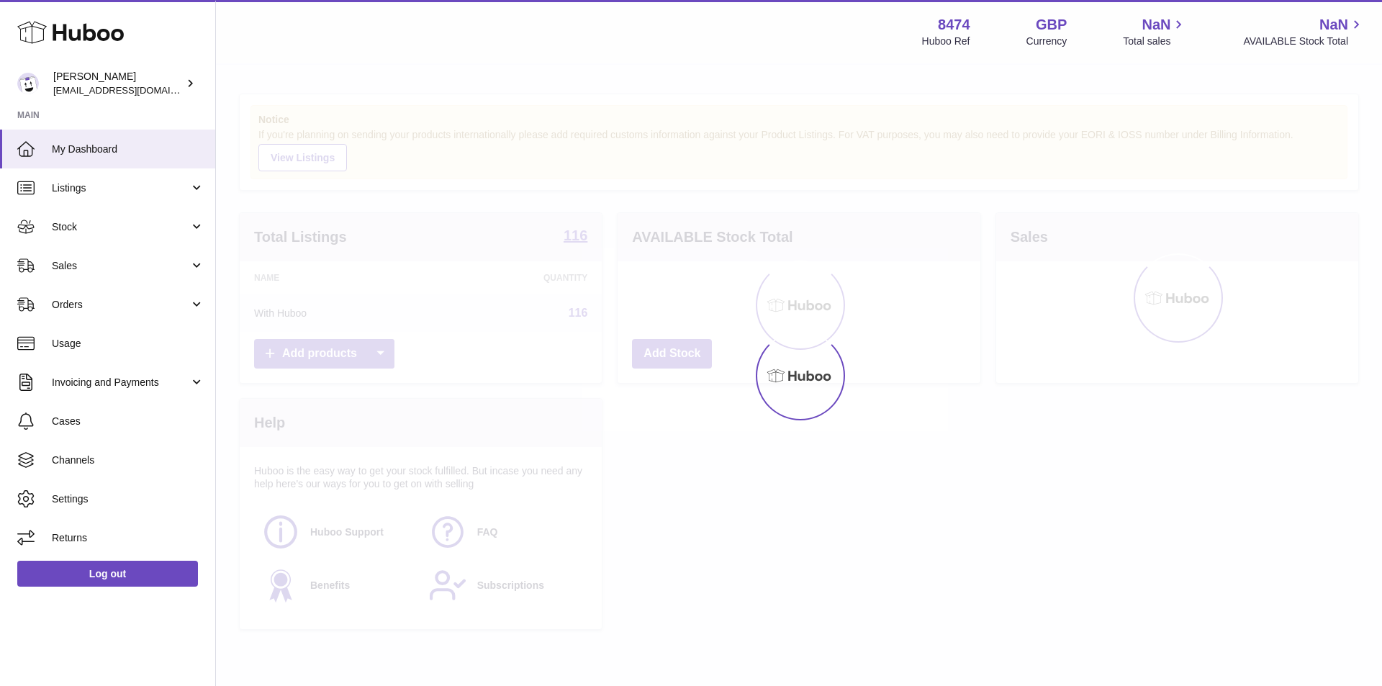 This screenshot has width=1382, height=686. Describe the element at coordinates (128, 149) in the screenshot. I see `span: My Dashboard` at that location.